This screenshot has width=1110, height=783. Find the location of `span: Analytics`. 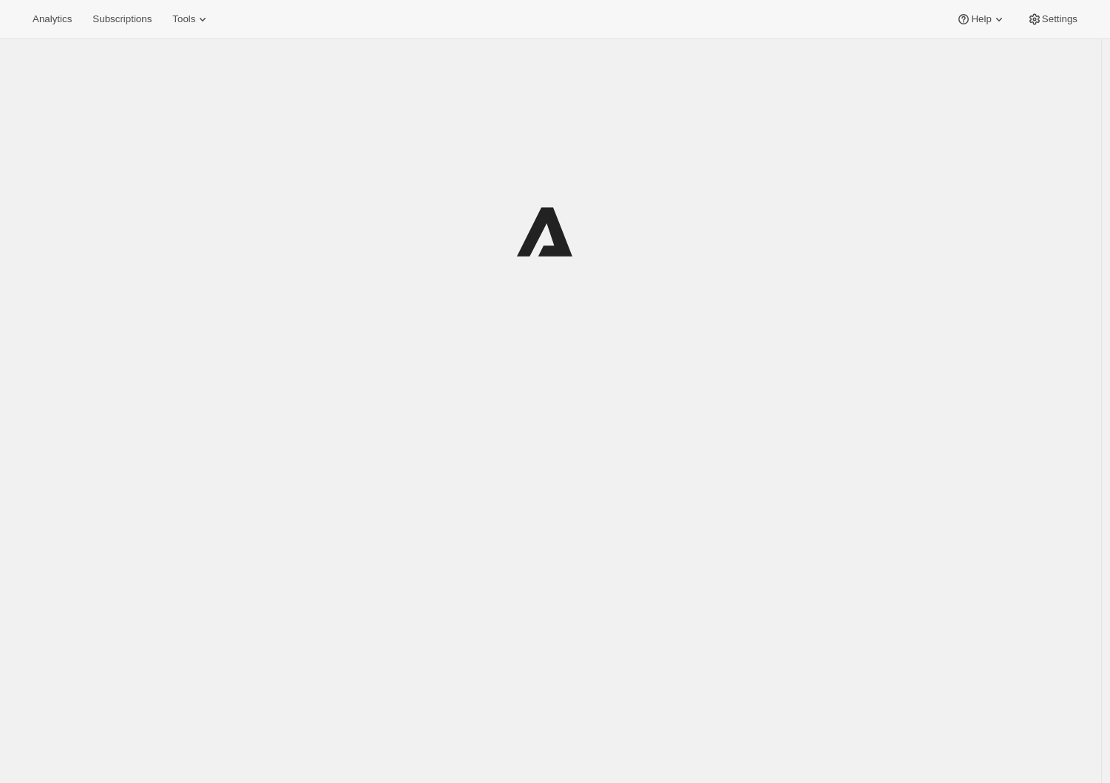

span: Analytics is located at coordinates (52, 19).